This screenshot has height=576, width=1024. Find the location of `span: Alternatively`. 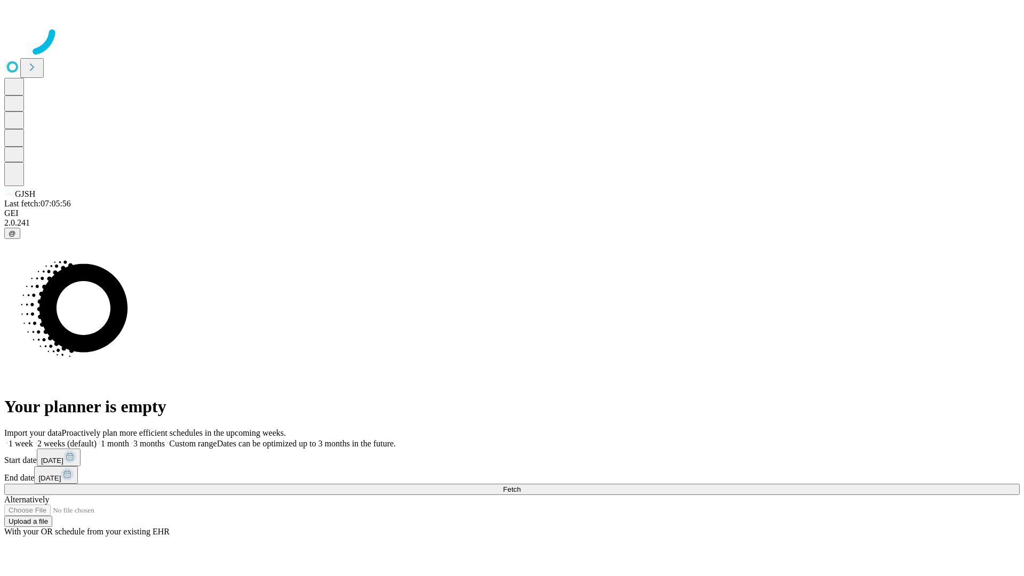

span: Alternatively is located at coordinates (27, 499).